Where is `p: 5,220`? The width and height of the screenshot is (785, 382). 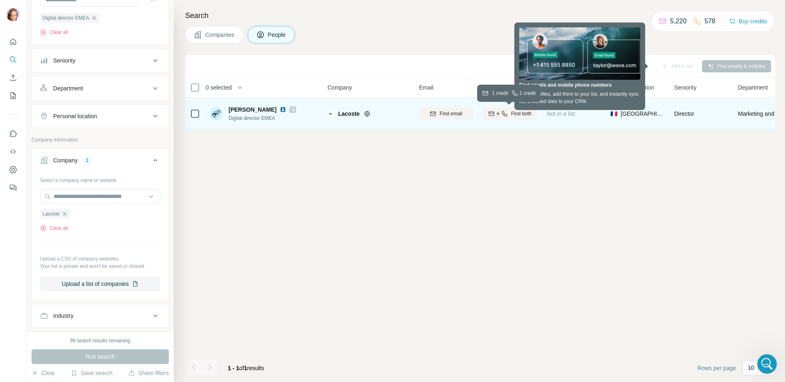 p: 5,220 is located at coordinates (678, 21).